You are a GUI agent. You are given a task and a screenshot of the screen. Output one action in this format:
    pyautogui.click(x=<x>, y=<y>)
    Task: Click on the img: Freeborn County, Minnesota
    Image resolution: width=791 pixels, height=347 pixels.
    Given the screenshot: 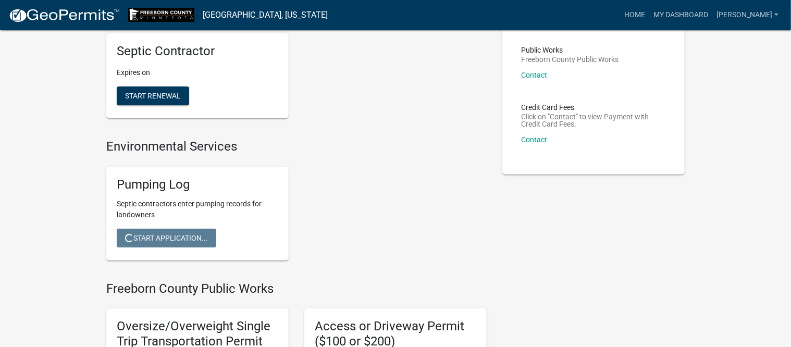 What is the action you would take?
    pyautogui.click(x=161, y=15)
    